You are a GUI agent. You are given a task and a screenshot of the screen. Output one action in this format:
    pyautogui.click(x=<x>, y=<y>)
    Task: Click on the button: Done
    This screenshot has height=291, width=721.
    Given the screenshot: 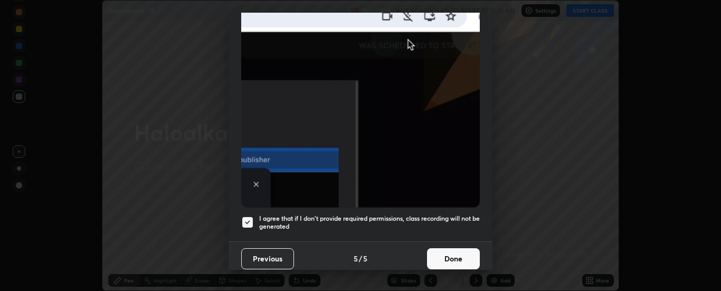 What is the action you would take?
    pyautogui.click(x=453, y=259)
    